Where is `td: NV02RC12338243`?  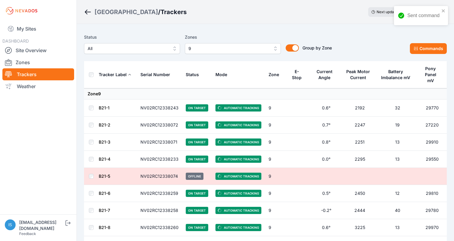
td: NV02RC12338243 is located at coordinates (159, 108).